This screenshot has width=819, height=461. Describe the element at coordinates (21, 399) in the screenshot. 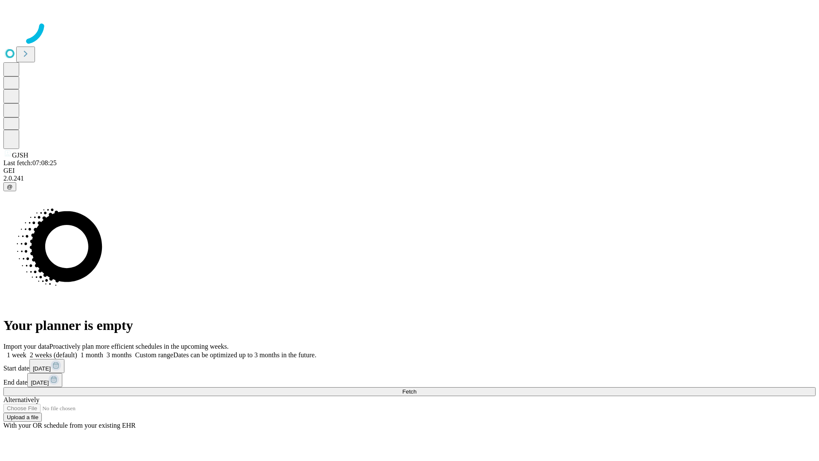

I see `span: Alternatively` at that location.